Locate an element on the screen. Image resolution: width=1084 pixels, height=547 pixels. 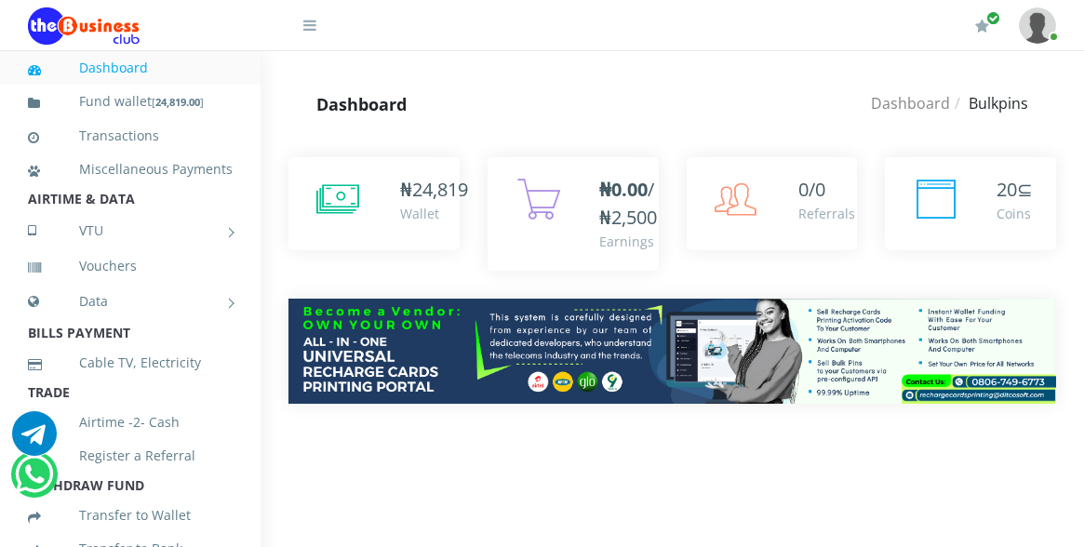
img: Logo is located at coordinates (84, 26).